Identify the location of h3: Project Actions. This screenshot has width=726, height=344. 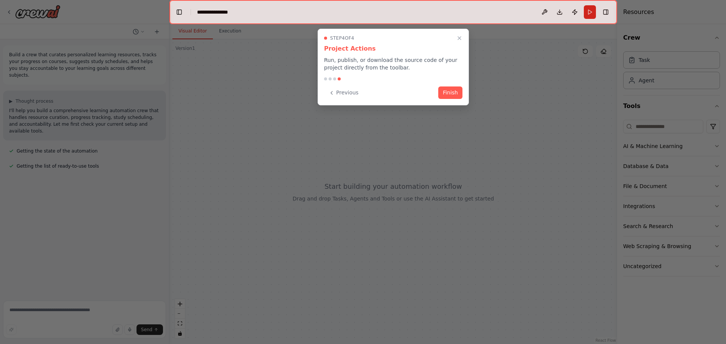
(393, 49).